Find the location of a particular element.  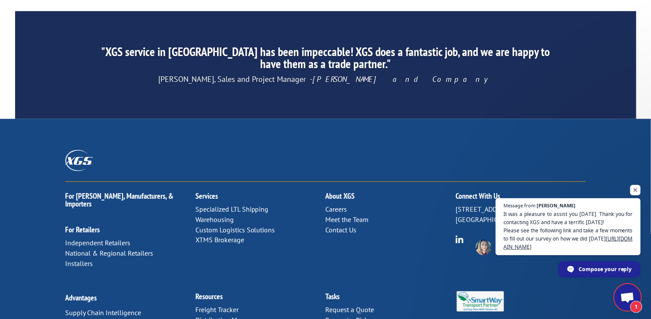

a: Meet the Team is located at coordinates (347, 219).